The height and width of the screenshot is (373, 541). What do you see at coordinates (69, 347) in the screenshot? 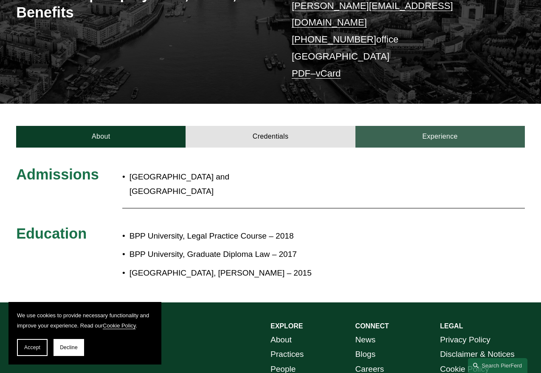
I see `button: Decline` at bounding box center [69, 347].